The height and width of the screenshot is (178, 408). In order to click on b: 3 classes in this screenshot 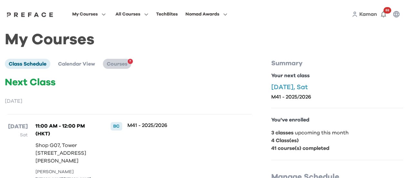, I will do `click(282, 133)`.